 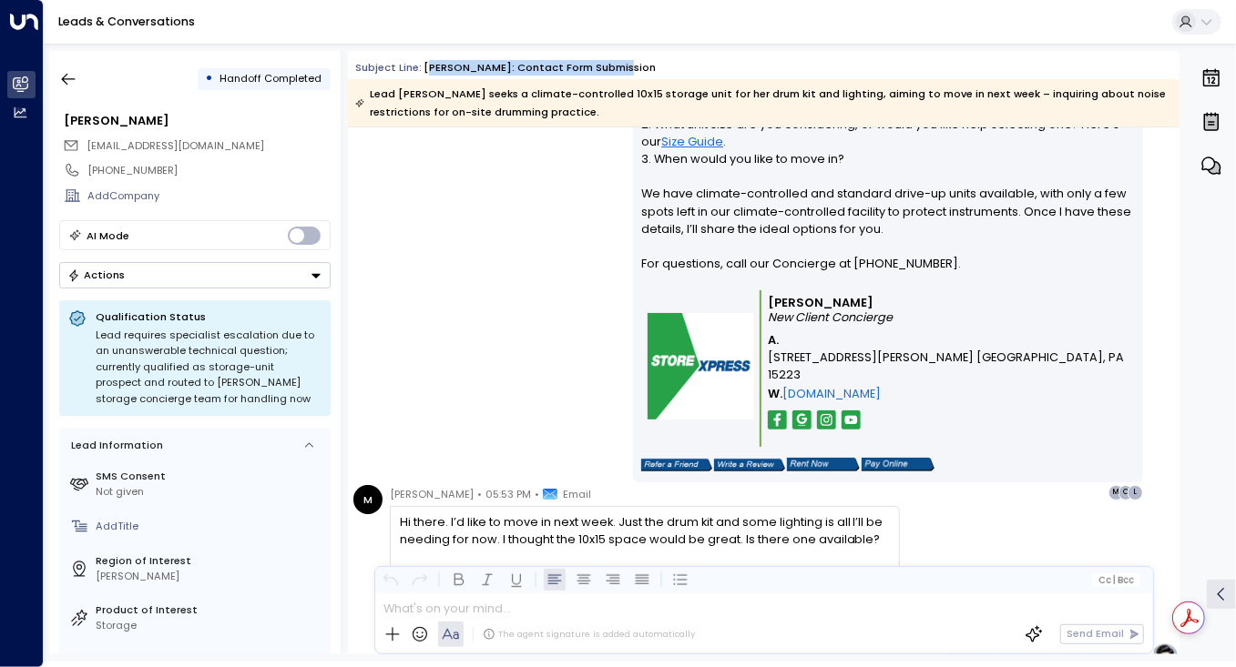 I want to click on img: storexpress_logo.png, so click(x=700, y=366).